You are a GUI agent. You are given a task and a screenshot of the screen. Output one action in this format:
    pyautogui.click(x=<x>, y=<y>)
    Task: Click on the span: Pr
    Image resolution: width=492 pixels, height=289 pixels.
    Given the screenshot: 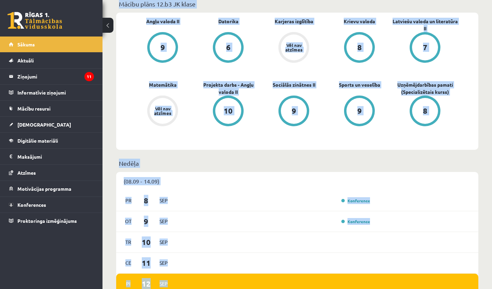 What is the action you would take?
    pyautogui.click(x=128, y=200)
    